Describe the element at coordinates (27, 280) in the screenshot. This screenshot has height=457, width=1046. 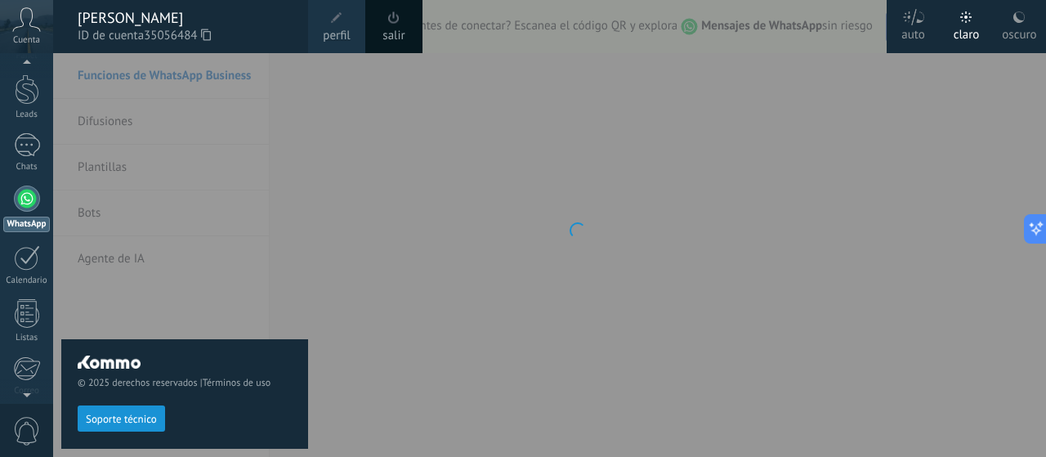
I see `div: Calendario` at that location.